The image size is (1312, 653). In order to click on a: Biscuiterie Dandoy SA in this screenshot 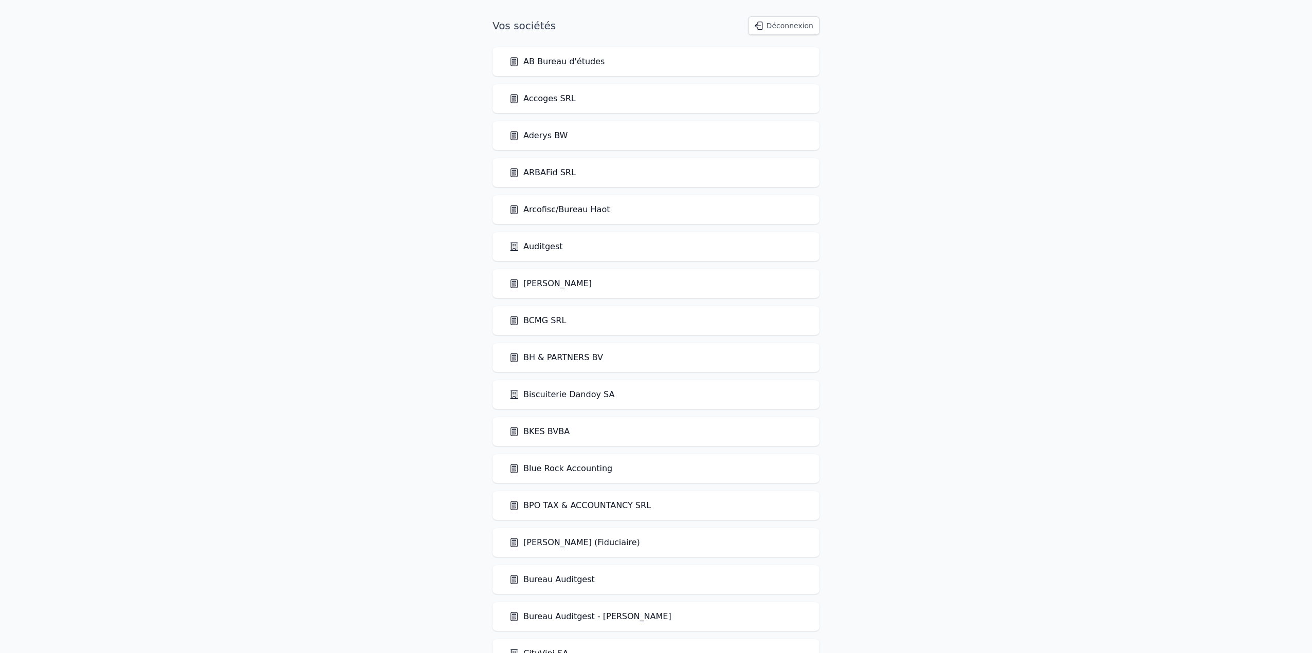, I will do `click(561, 395)`.